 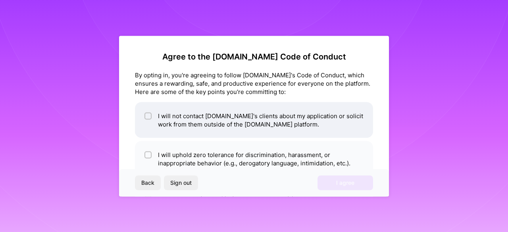 I want to click on button: Back, so click(x=148, y=183).